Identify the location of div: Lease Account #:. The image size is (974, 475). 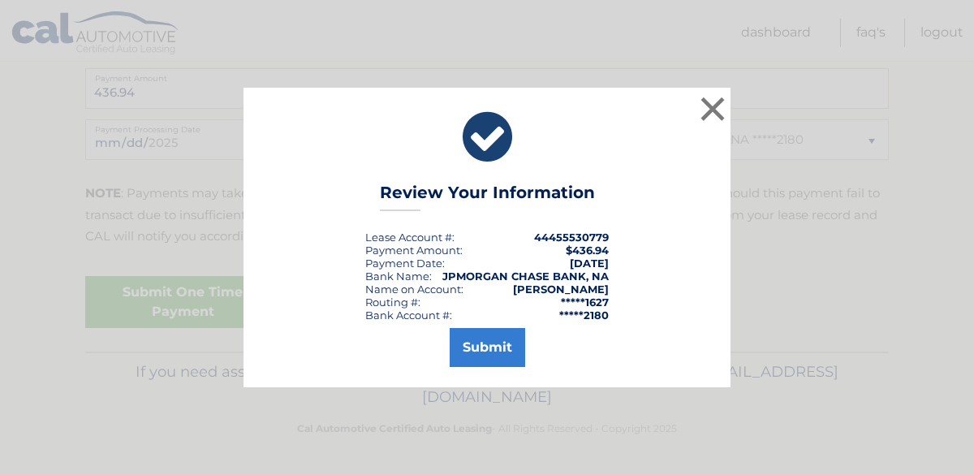
(410, 237).